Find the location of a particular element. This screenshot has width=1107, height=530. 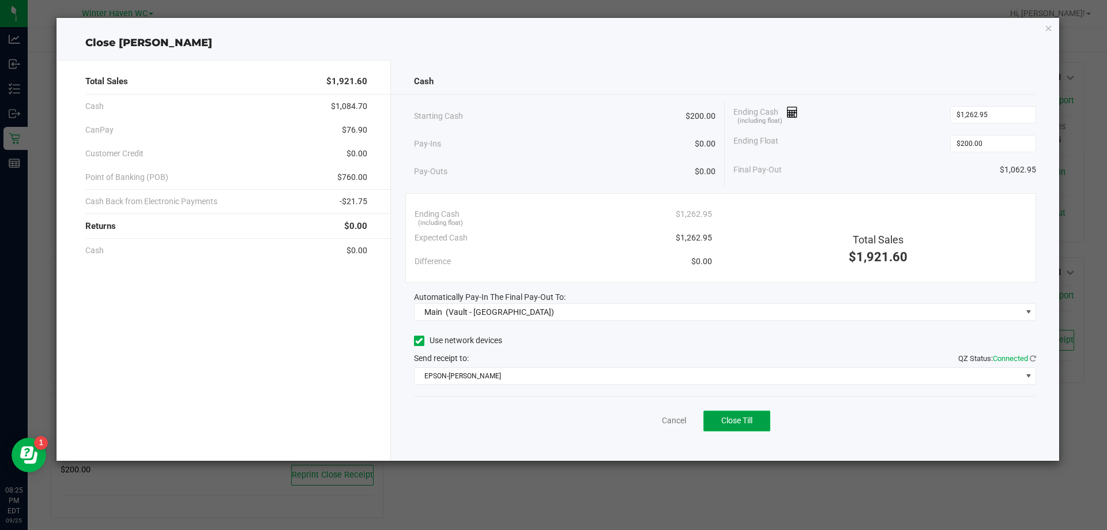

span: Difference is located at coordinates (432, 261).